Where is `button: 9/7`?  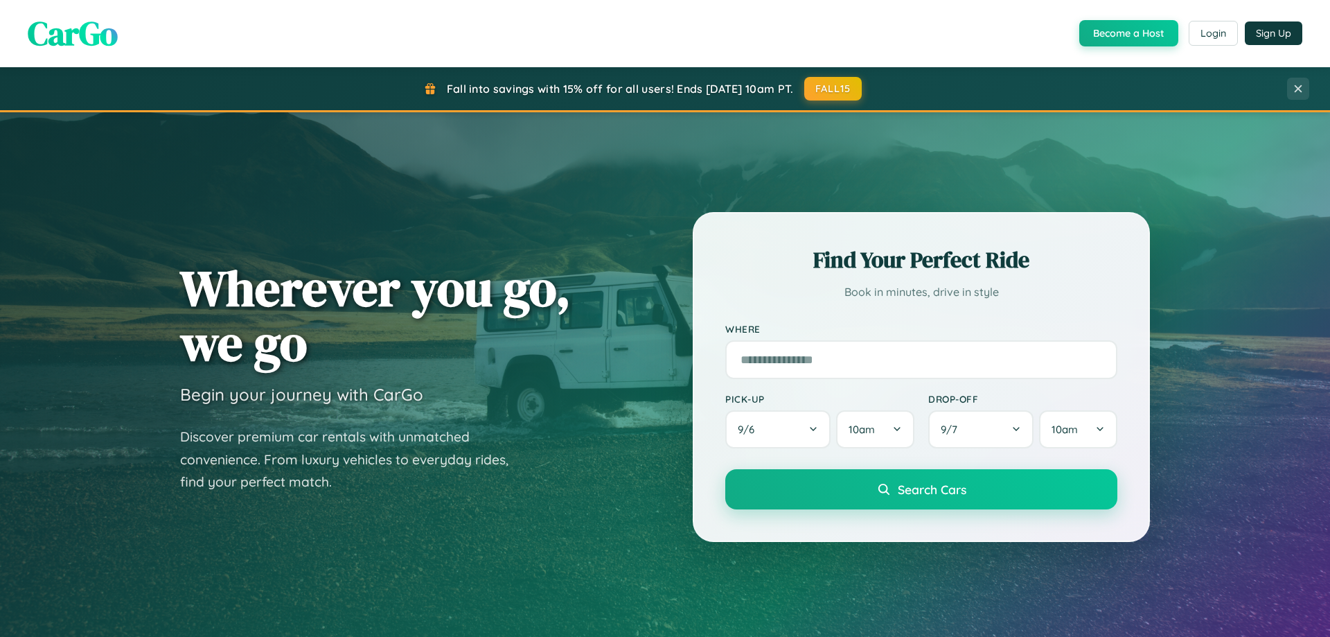 button: 9/7 is located at coordinates (981, 429).